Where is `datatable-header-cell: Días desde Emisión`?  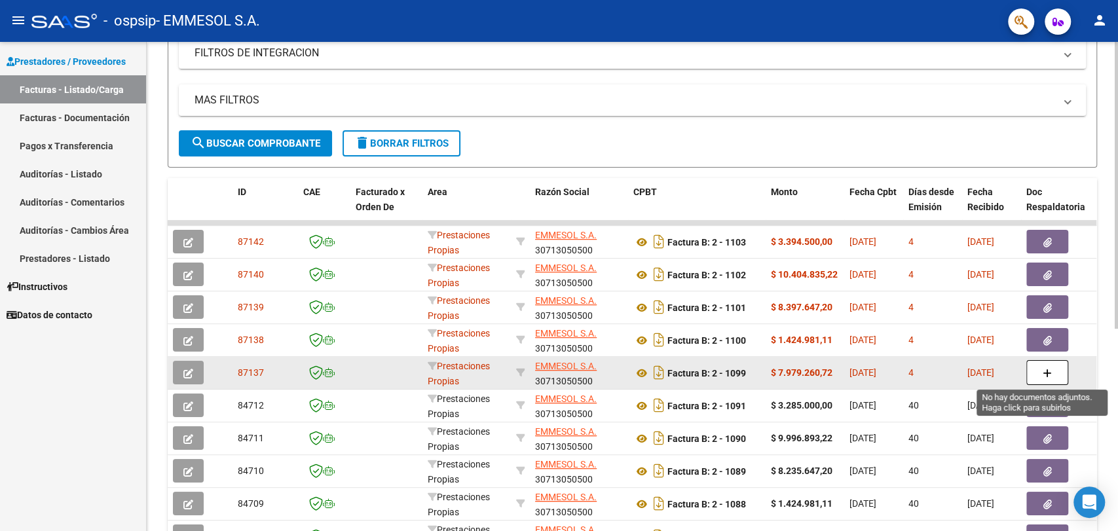 datatable-header-cell: Días desde Emisión is located at coordinates (932, 207).